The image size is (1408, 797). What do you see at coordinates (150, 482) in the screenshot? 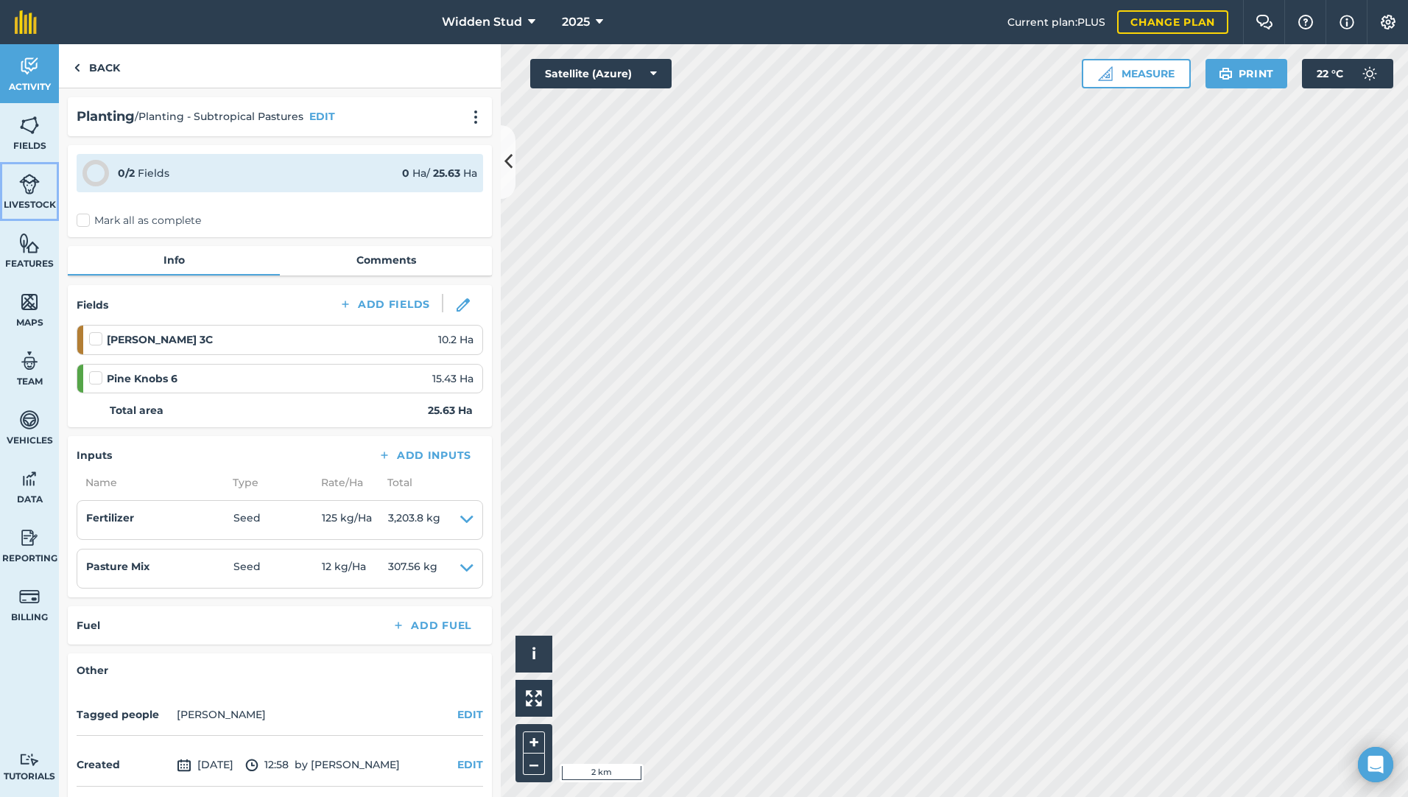
I see `span: Name` at bounding box center [150, 482].